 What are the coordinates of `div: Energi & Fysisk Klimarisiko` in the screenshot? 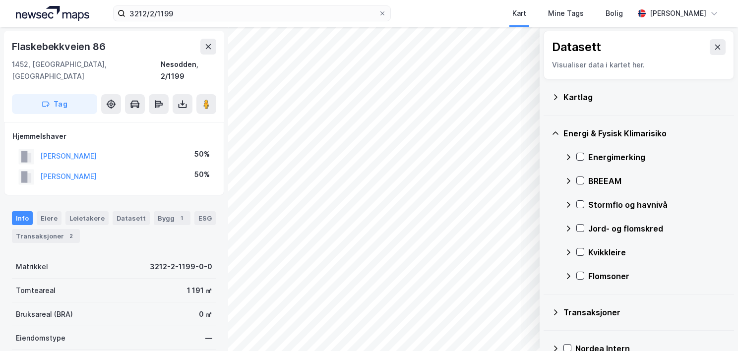 It's located at (645, 133).